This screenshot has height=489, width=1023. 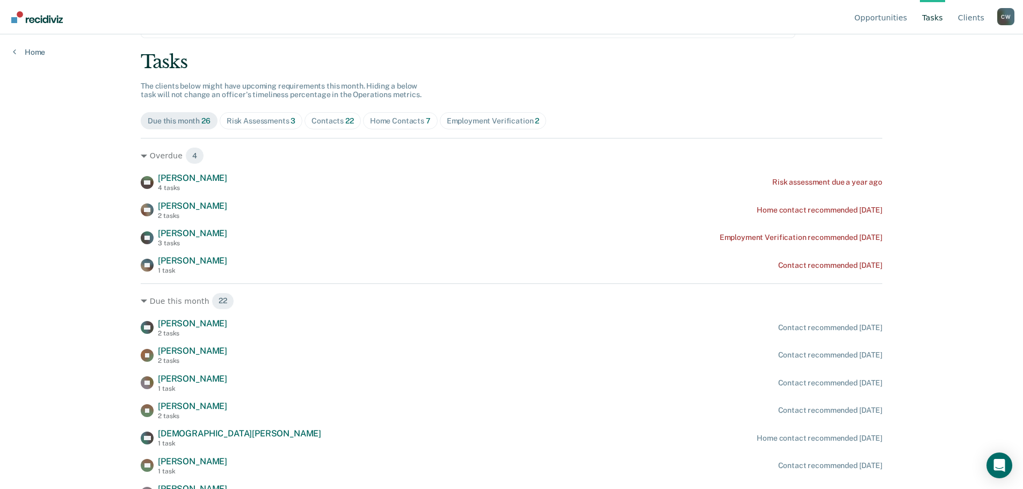 What do you see at coordinates (293, 121) in the screenshot?
I see `span: 3` at bounding box center [293, 121].